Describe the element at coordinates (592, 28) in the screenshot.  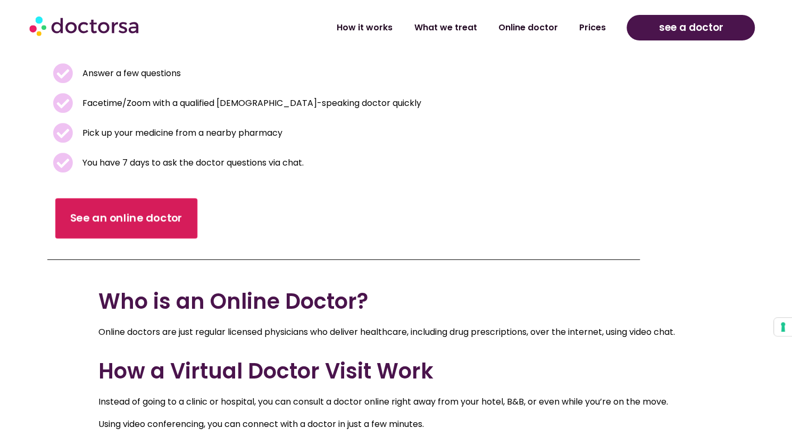
I see `a: Prices` at that location.